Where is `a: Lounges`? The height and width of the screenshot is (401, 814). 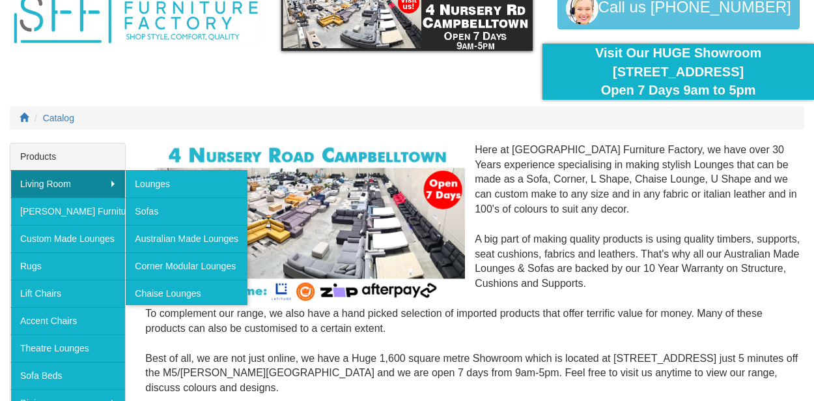 a: Lounges is located at coordinates (186, 184).